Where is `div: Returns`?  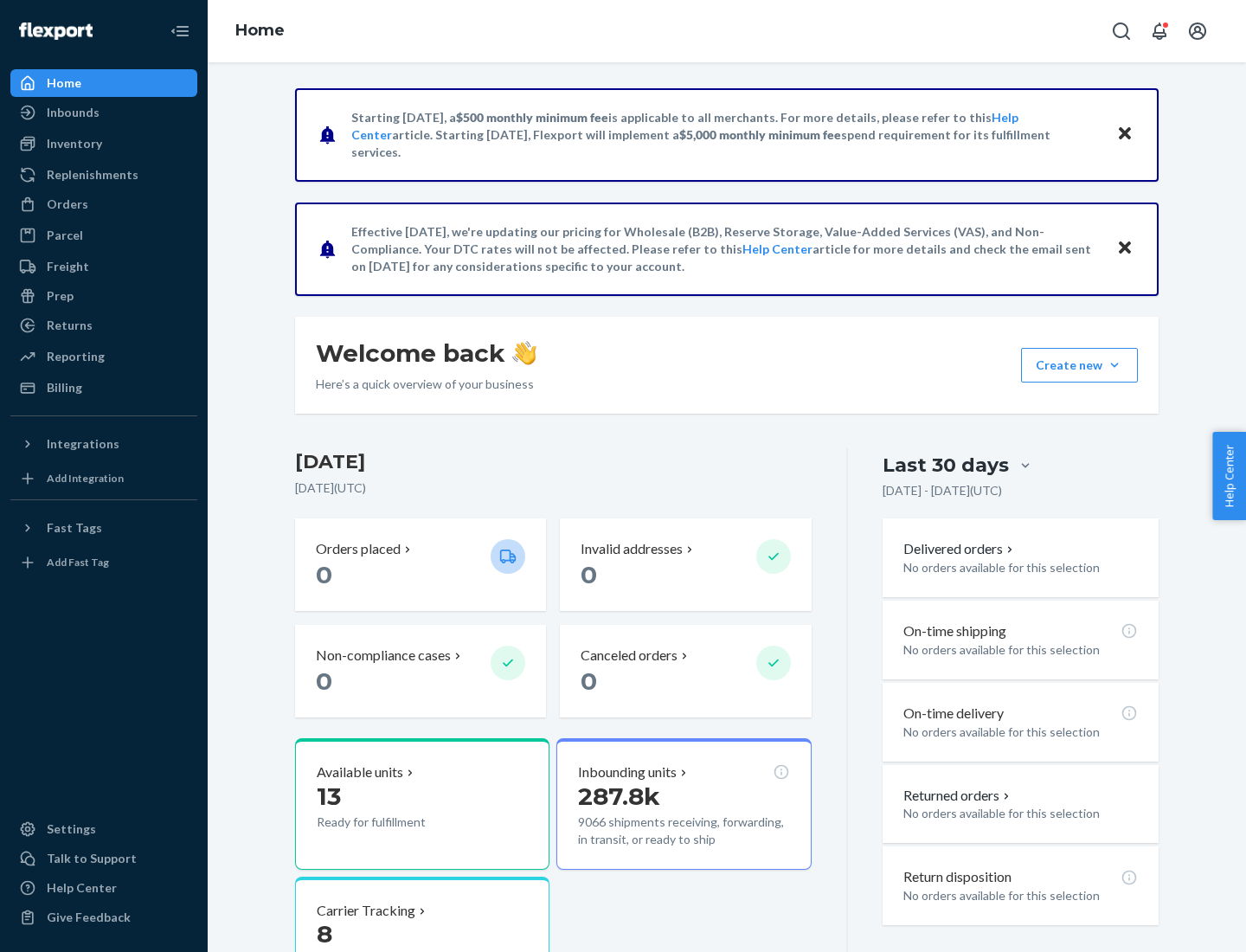 div: Returns is located at coordinates (70, 326).